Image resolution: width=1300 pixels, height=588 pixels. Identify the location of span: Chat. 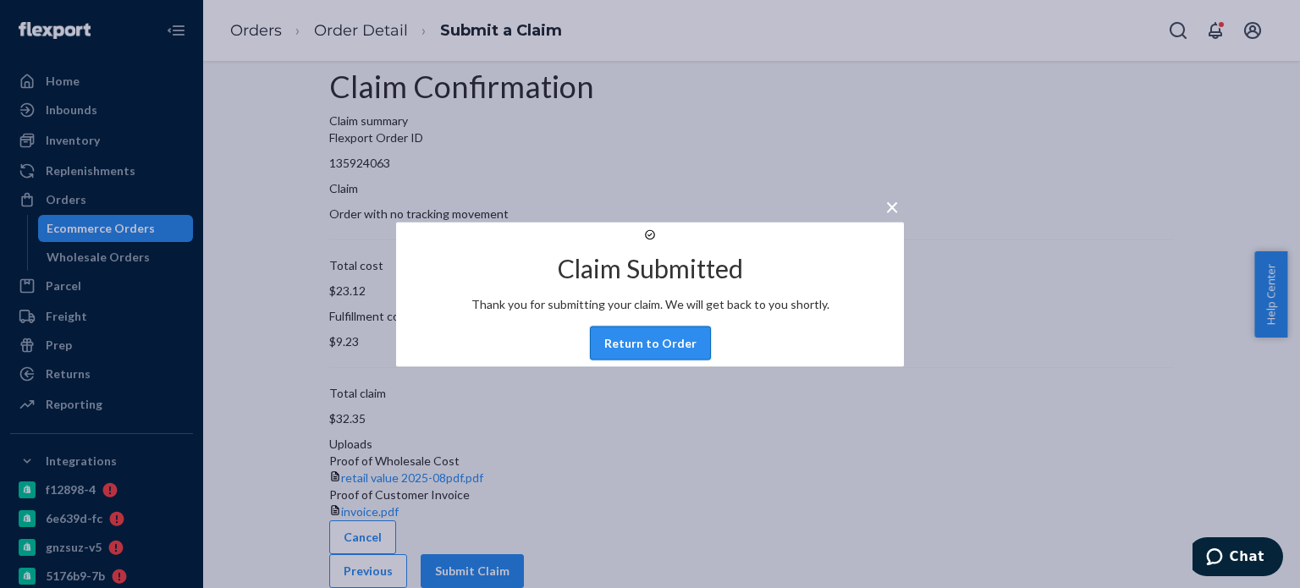
(54, 19).